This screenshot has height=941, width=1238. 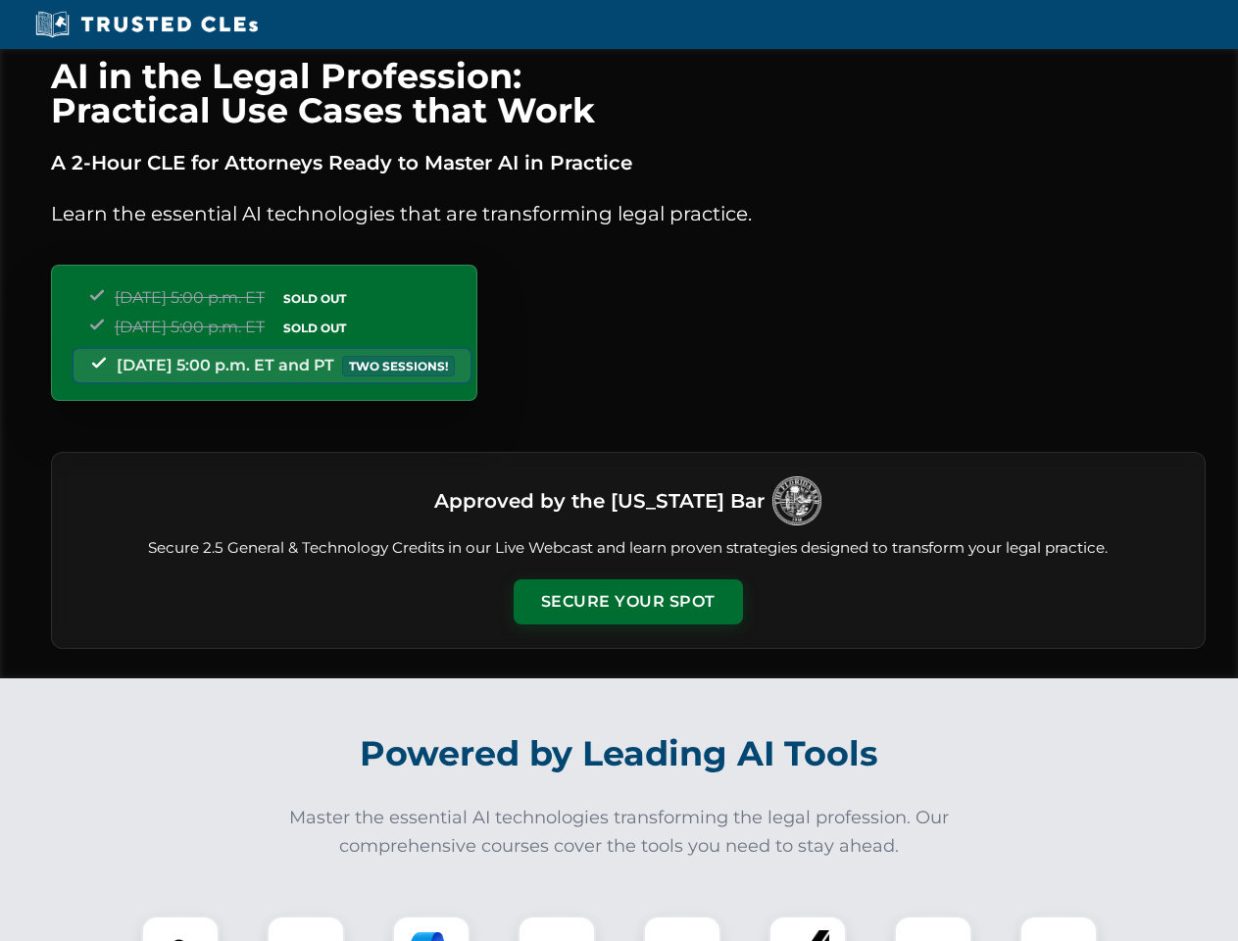 I want to click on p: Secure 2.5 General & Technology Credits in our Live Webcast and learn proven strategies designed ..., so click(x=628, y=548).